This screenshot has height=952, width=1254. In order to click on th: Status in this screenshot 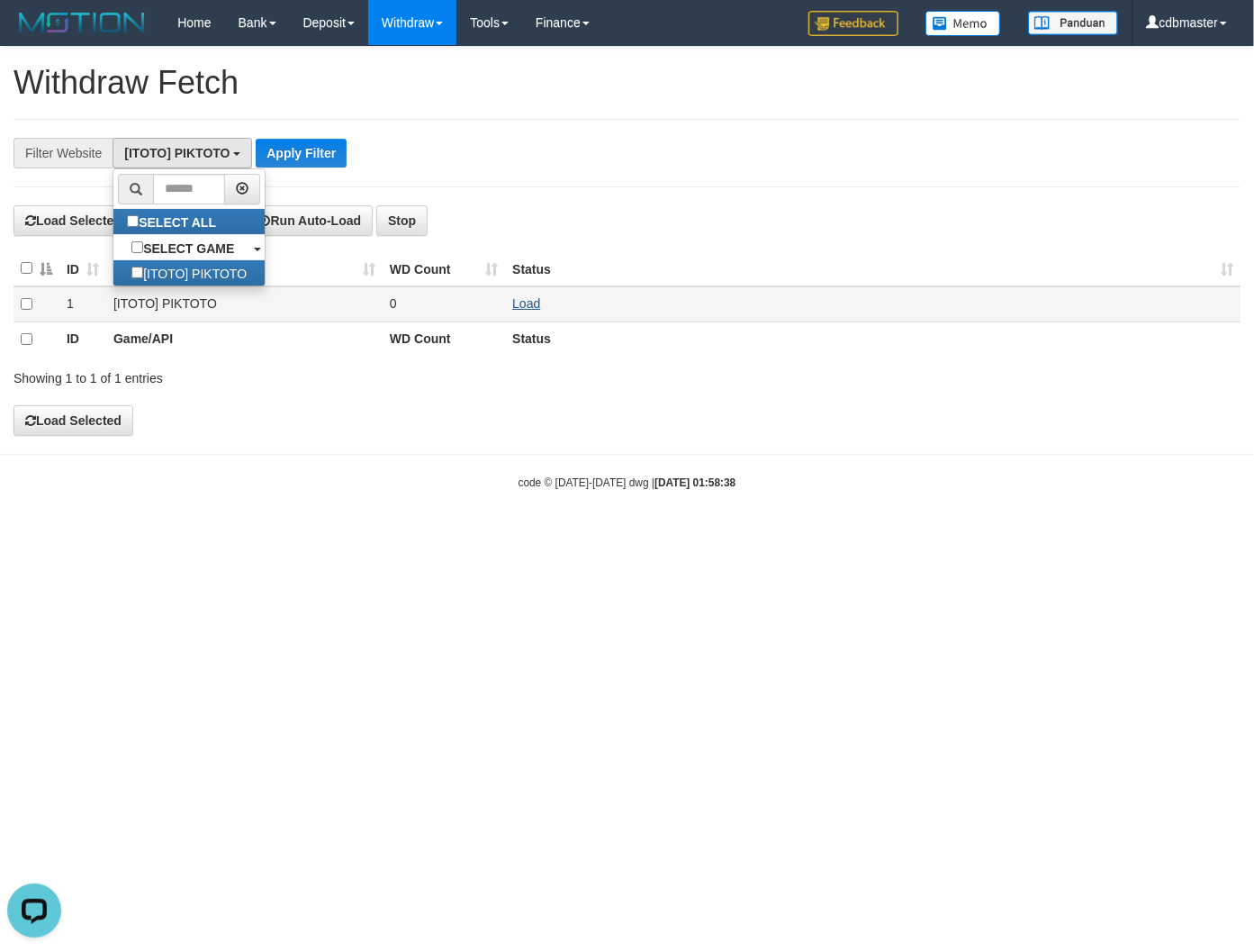, I will do `click(873, 339)`.